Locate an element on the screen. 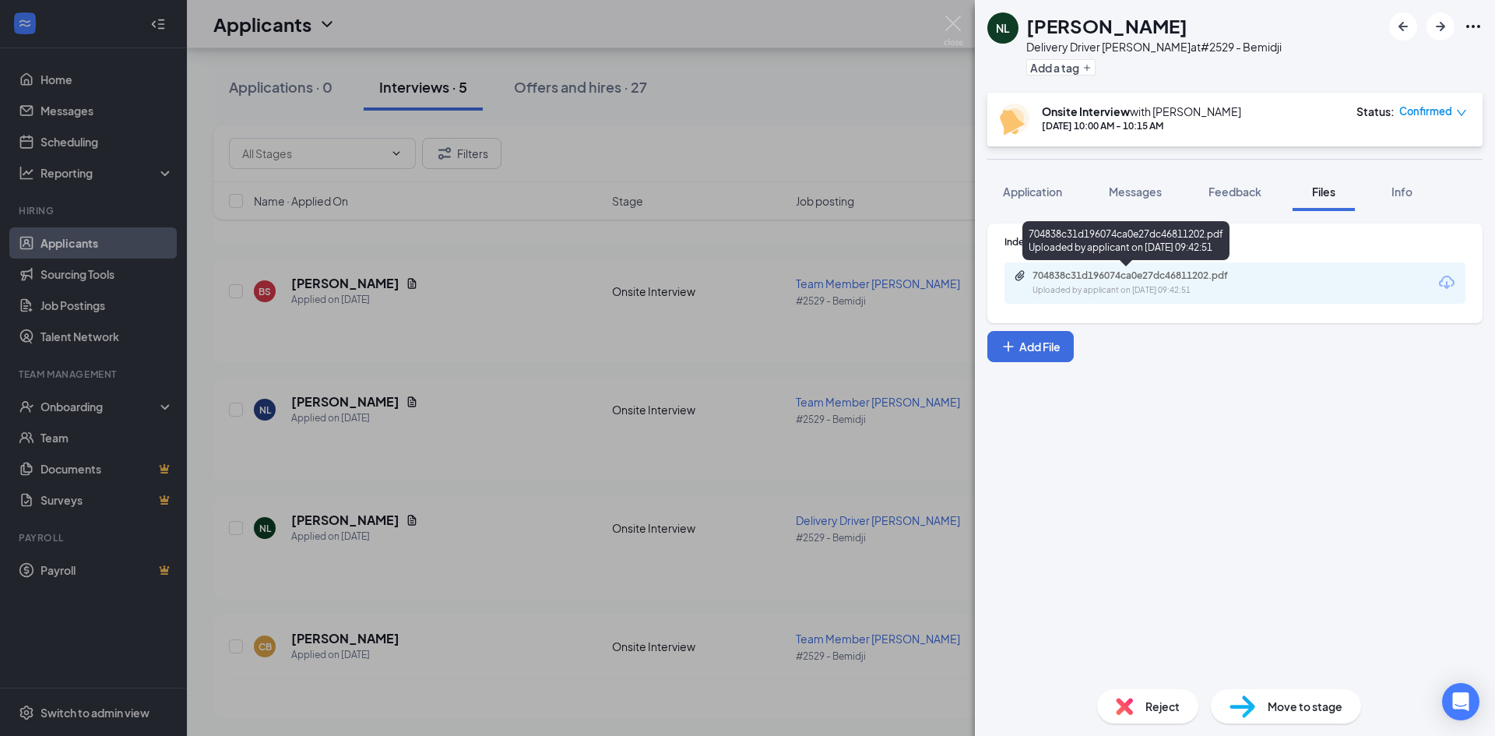  span: Move to stage is located at coordinates (1305, 706).